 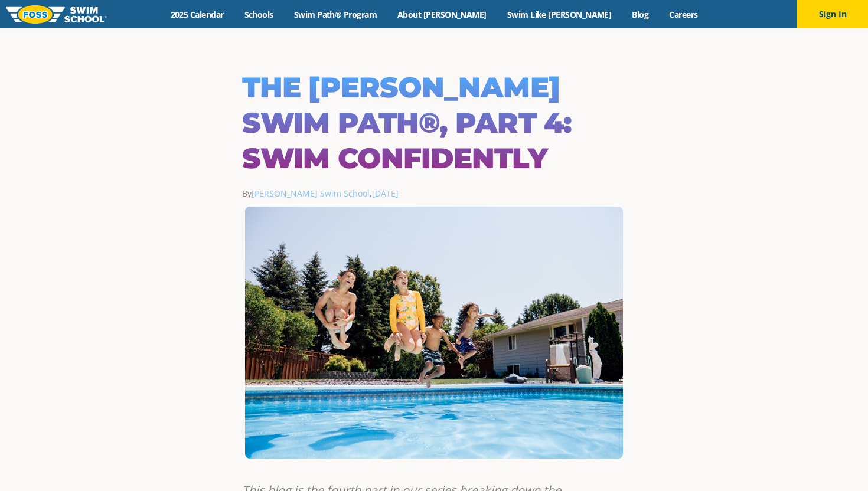 I want to click on span: By, so click(x=306, y=193).